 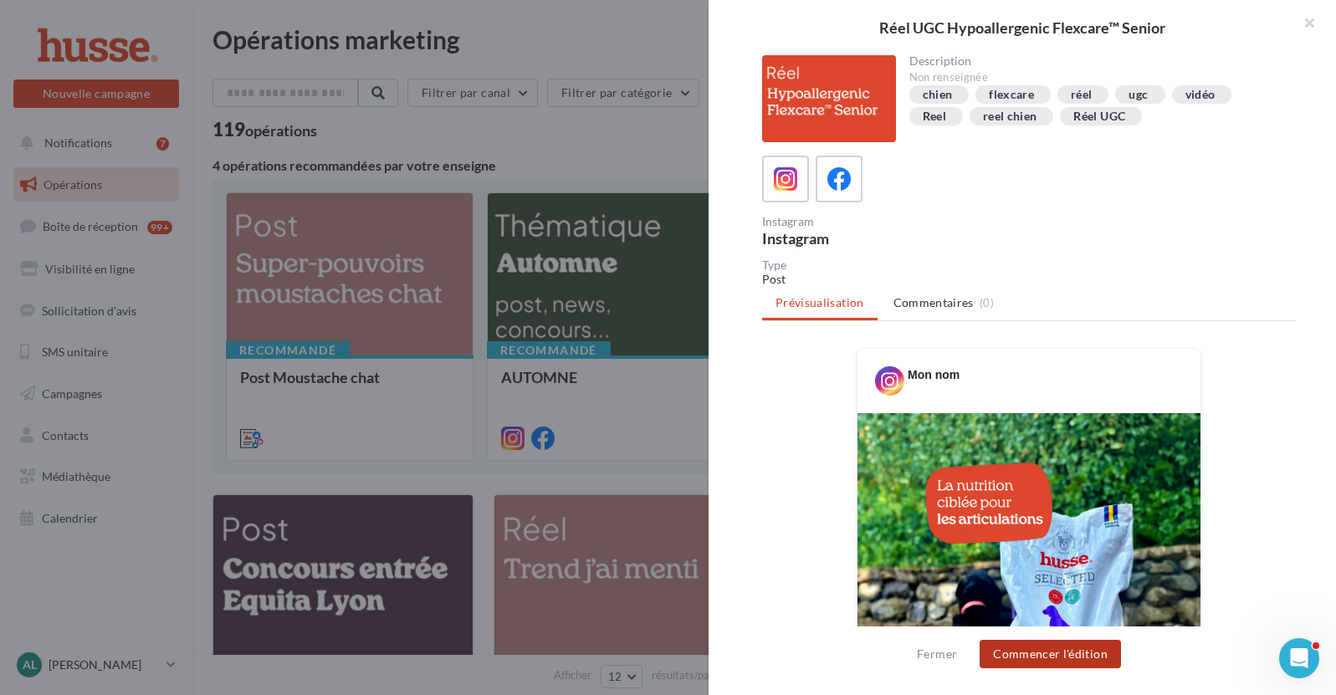 What do you see at coordinates (934, 375) in the screenshot?
I see `div: Mon nom` at bounding box center [934, 375].